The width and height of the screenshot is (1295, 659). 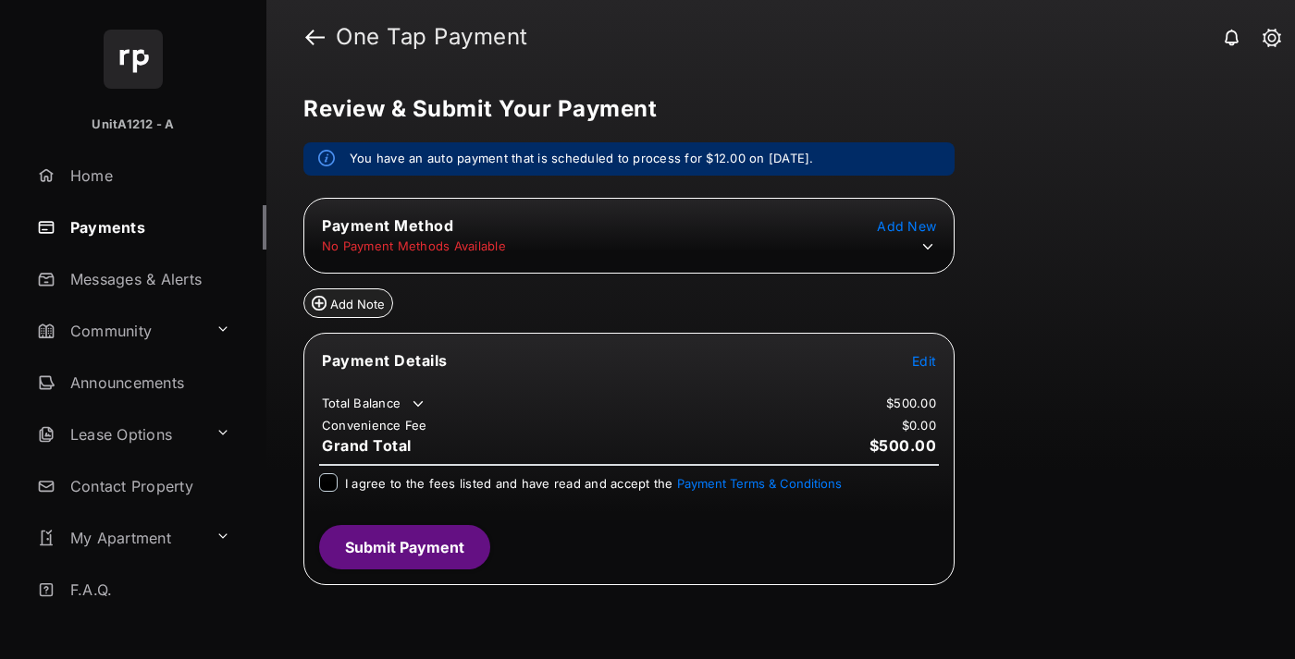 I want to click on a: Messages & Alerts, so click(x=148, y=279).